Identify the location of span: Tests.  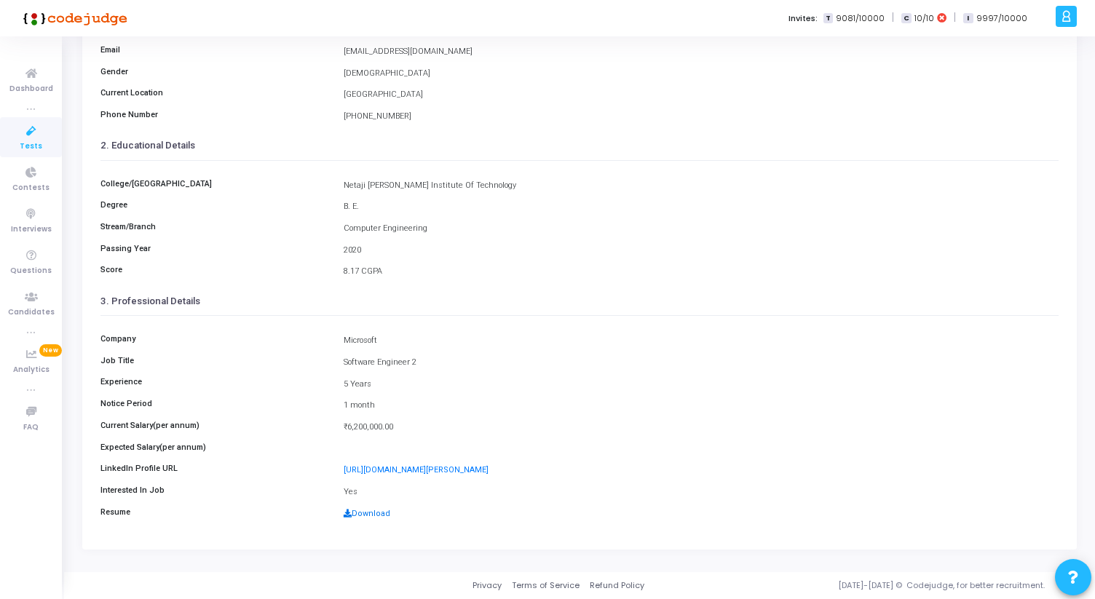
(31, 146).